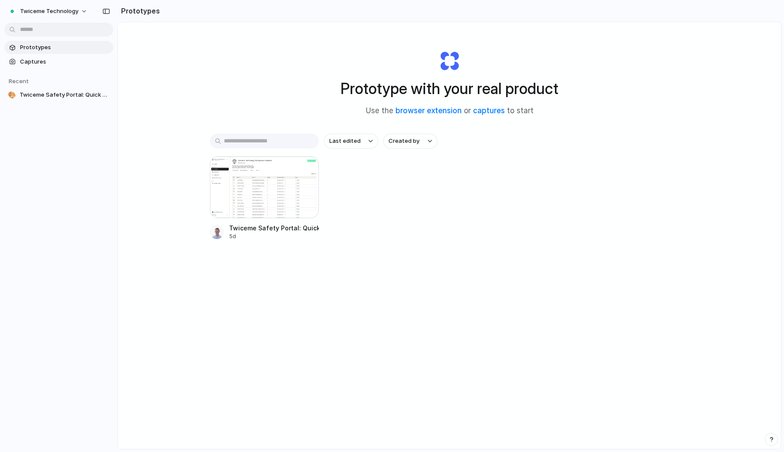  Describe the element at coordinates (48, 11) in the screenshot. I see `button: Twiceme Technology` at that location.